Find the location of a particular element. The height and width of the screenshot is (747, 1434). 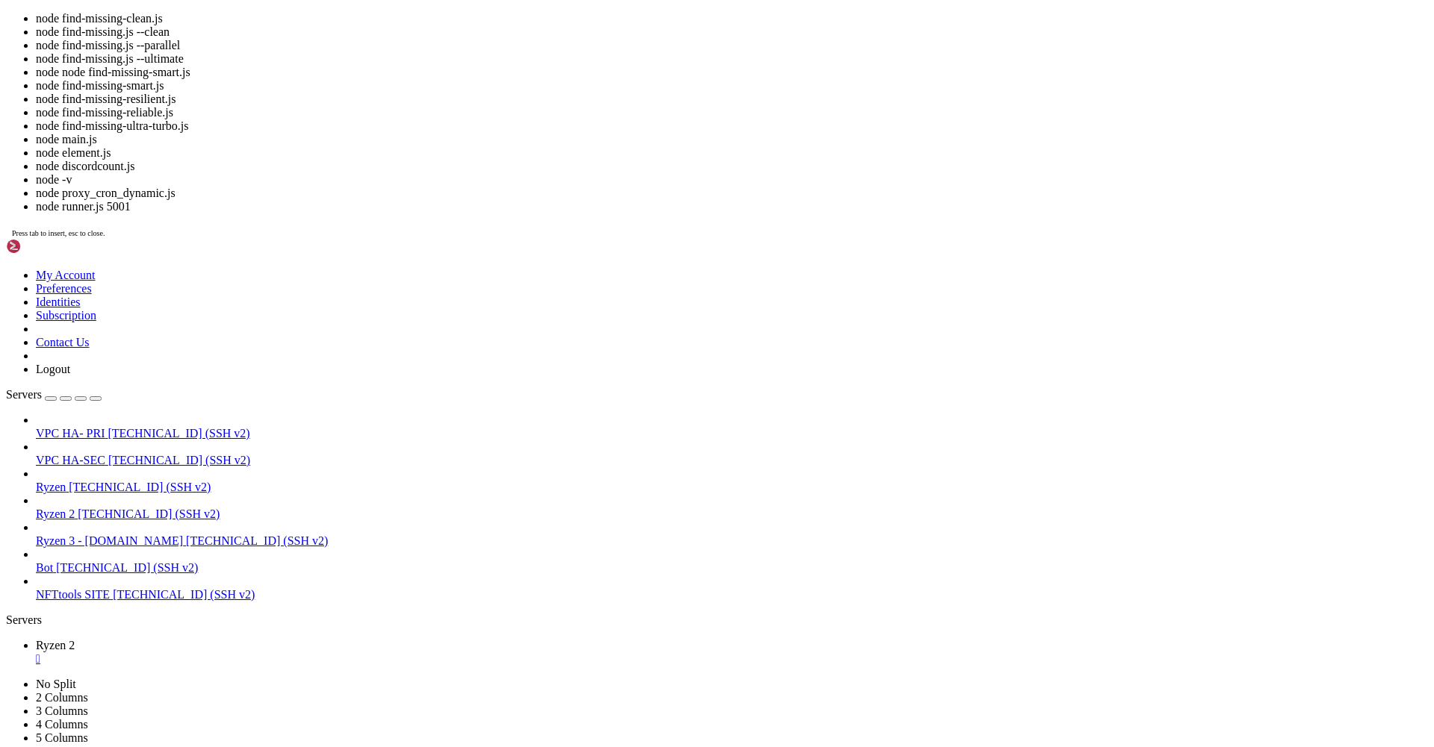

span: user is located at coordinates (257, 533).